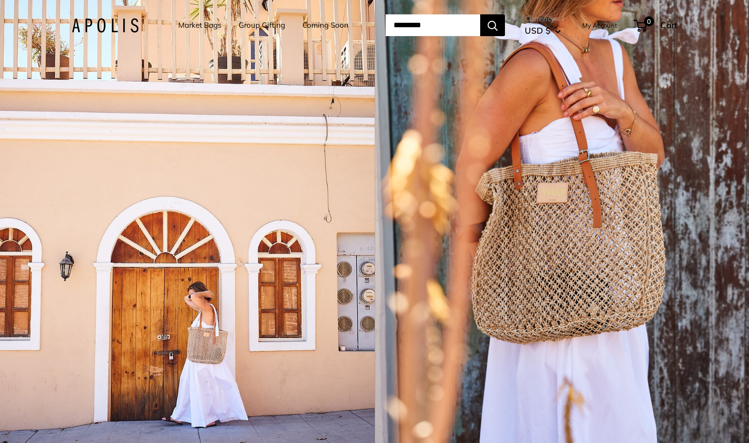 This screenshot has height=443, width=749. Describe the element at coordinates (537, 30) in the screenshot. I see `span: USD $` at that location.